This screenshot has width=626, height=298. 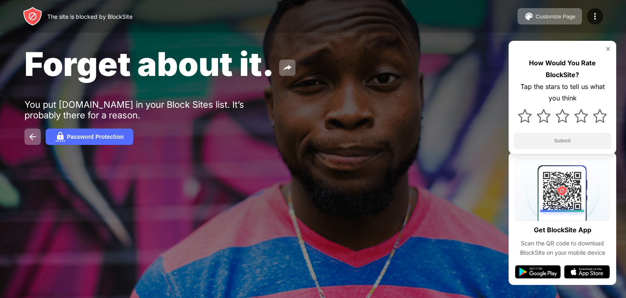 What do you see at coordinates (529, 16) in the screenshot?
I see `img: pallet.svg` at bounding box center [529, 16].